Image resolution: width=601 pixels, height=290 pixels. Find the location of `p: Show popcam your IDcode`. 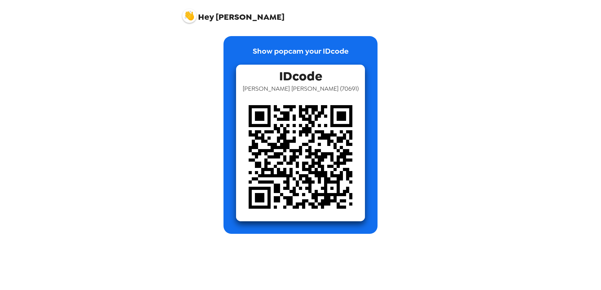

p: Show popcam your IDcode is located at coordinates (300, 55).